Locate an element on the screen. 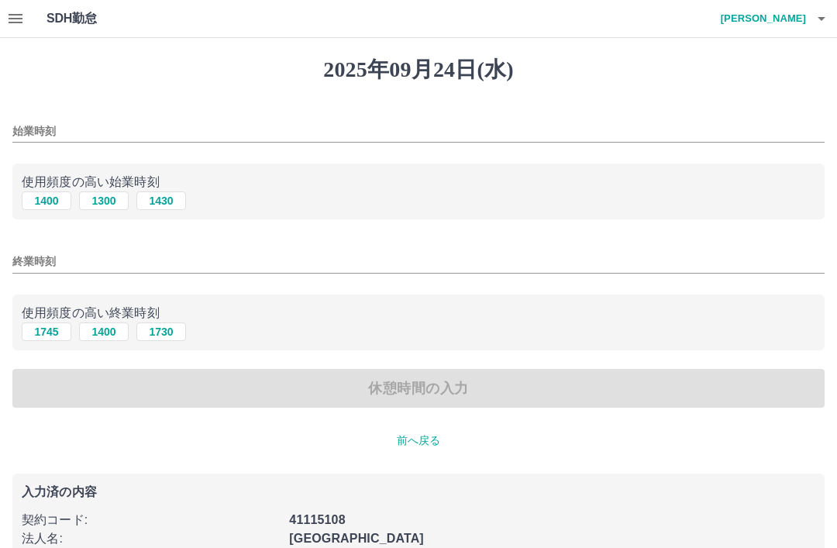 This screenshot has height=548, width=837. p: 使用頻度の高い始業時刻 is located at coordinates (419, 182).